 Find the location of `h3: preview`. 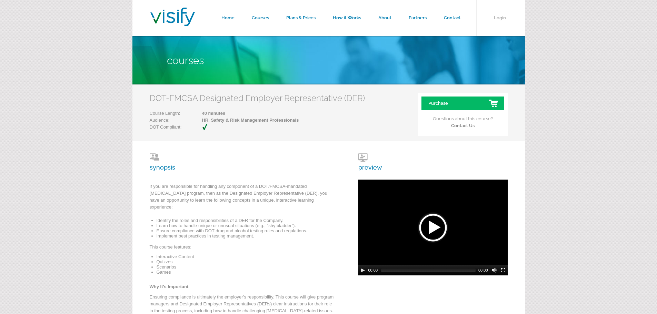

h3: preview is located at coordinates (370, 162).